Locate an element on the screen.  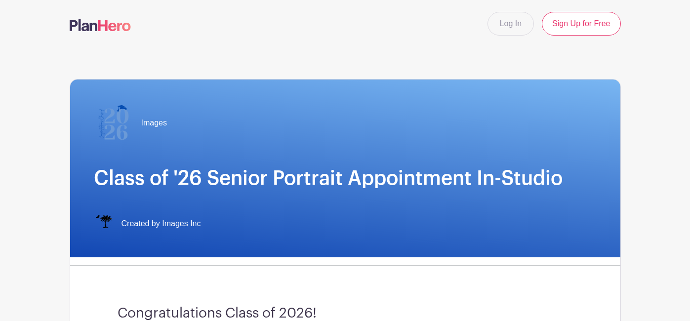
a: Log In is located at coordinates (511, 24).